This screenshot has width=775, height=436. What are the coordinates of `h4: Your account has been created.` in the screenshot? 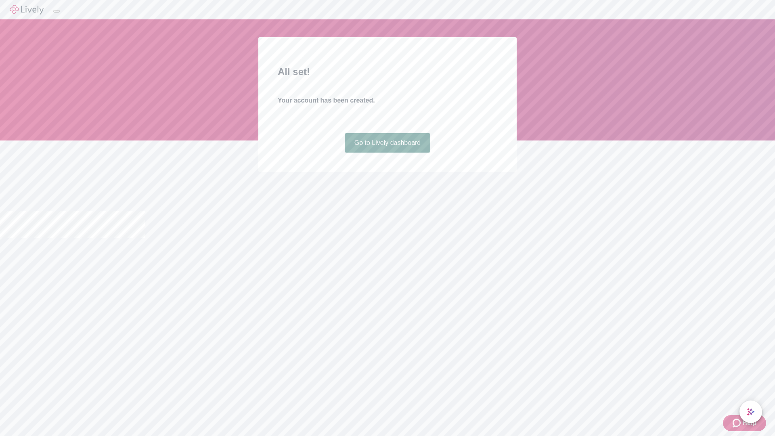 It's located at (387, 100).